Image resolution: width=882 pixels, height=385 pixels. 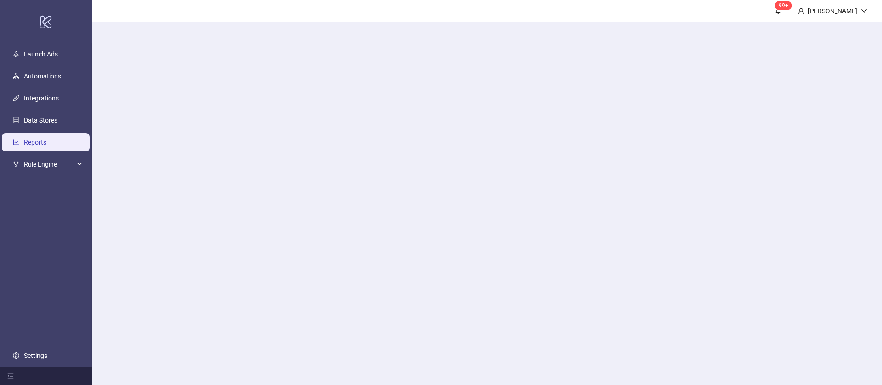 What do you see at coordinates (42, 76) in the screenshot?
I see `a: Automations` at bounding box center [42, 76].